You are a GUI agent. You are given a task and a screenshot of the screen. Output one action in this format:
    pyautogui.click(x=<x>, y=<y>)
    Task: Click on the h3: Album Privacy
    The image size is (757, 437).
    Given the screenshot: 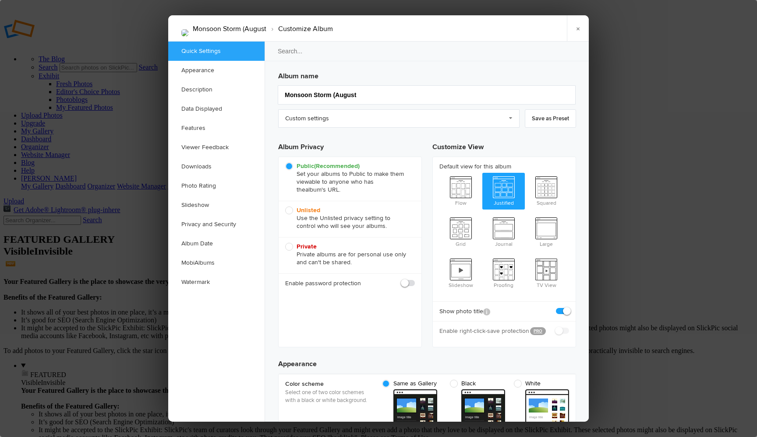 What is the action you would take?
    pyautogui.click(x=350, y=146)
    